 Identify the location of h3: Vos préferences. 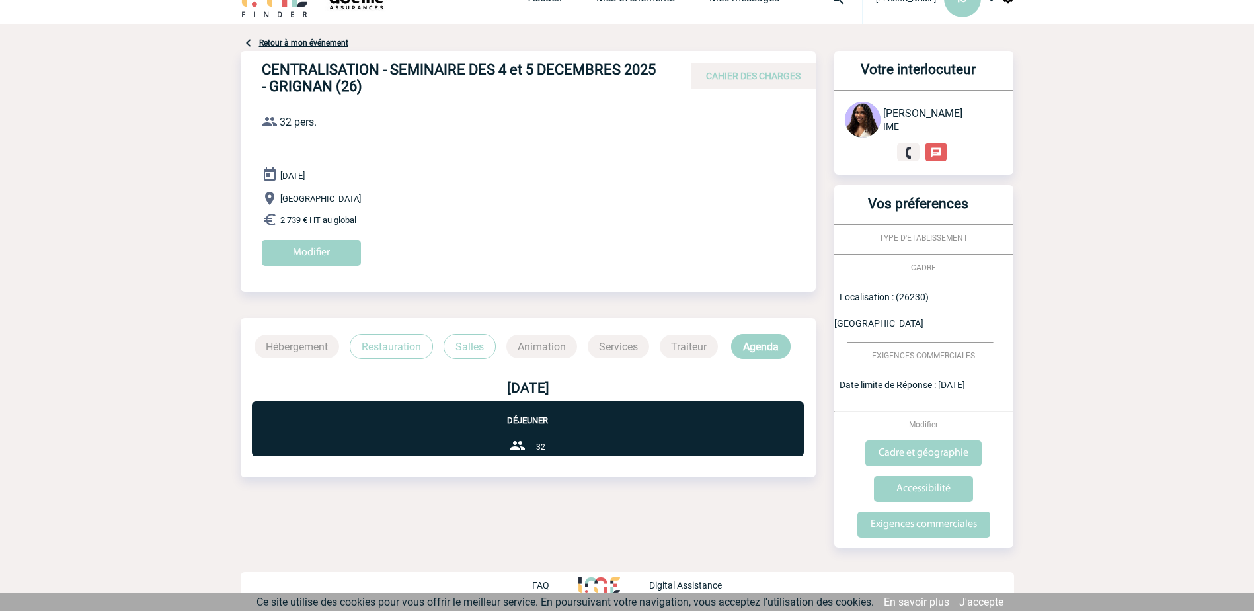
(918, 210).